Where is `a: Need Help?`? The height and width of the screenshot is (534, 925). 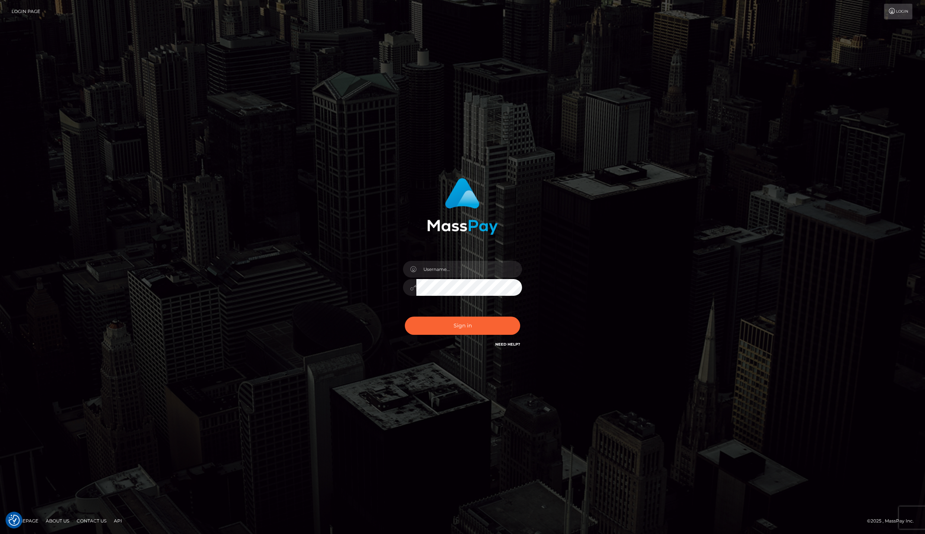
a: Need Help? is located at coordinates (507, 344).